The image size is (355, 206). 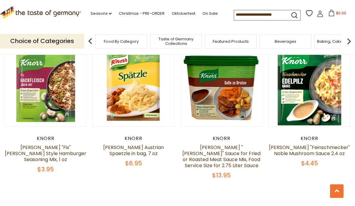 What do you see at coordinates (221, 175) in the screenshot?
I see `span: $13.95` at bounding box center [221, 175].